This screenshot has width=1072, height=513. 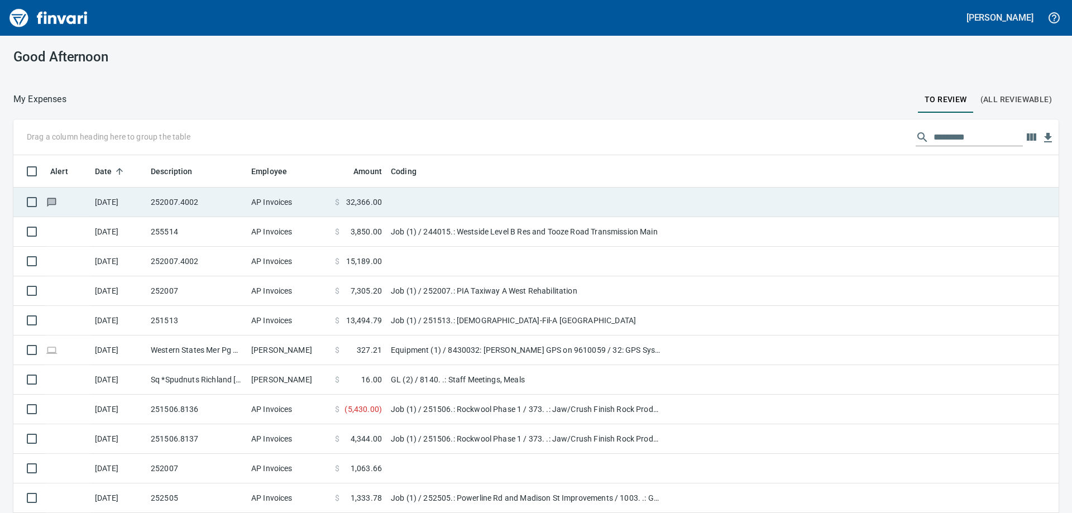 I want to click on td: Job (1) / 252007.: PIA Taxiway A West Rehabilitation, so click(x=526, y=291).